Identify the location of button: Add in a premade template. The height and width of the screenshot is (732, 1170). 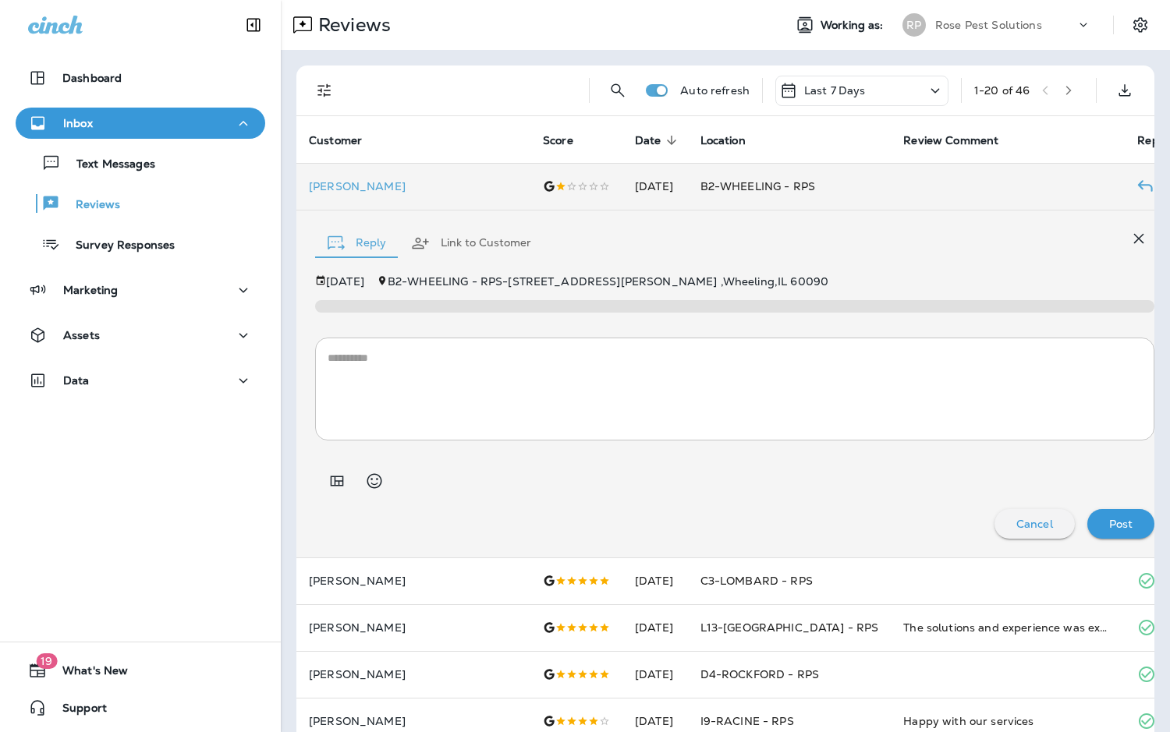
(337, 481).